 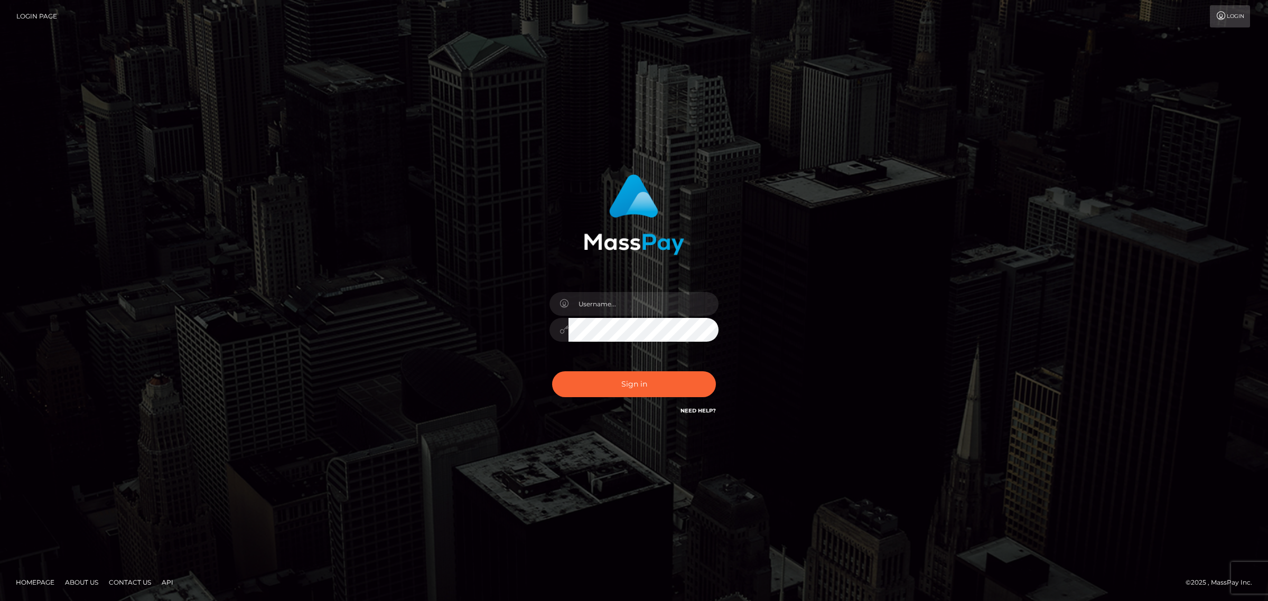 What do you see at coordinates (698, 410) in the screenshot?
I see `a: Need Help?` at bounding box center [698, 410].